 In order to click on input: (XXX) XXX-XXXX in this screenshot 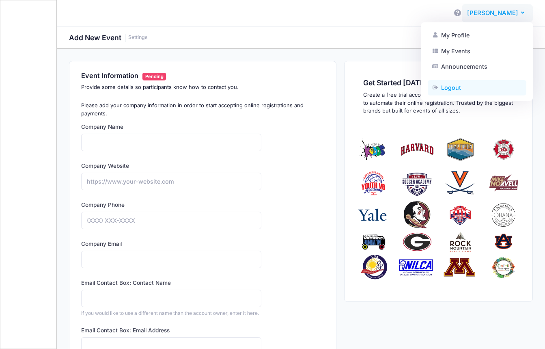, I will do `click(171, 220)`.